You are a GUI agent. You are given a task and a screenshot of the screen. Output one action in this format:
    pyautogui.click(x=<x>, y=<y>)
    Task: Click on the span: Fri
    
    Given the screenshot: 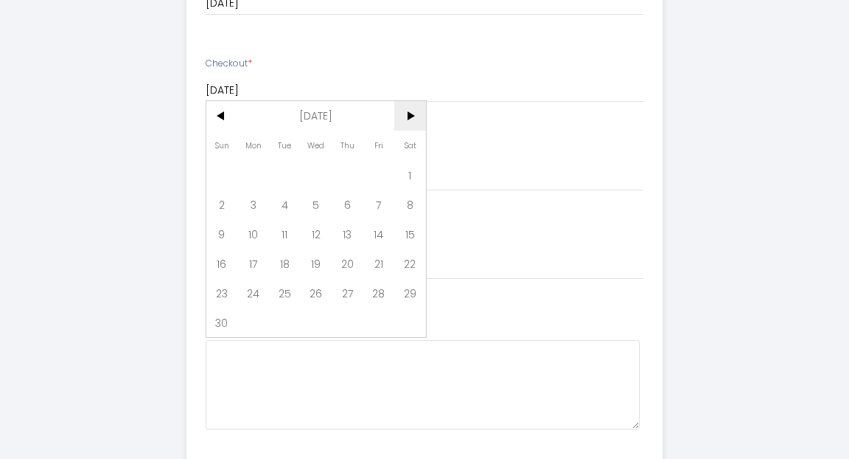 What is the action you would take?
    pyautogui.click(x=378, y=145)
    